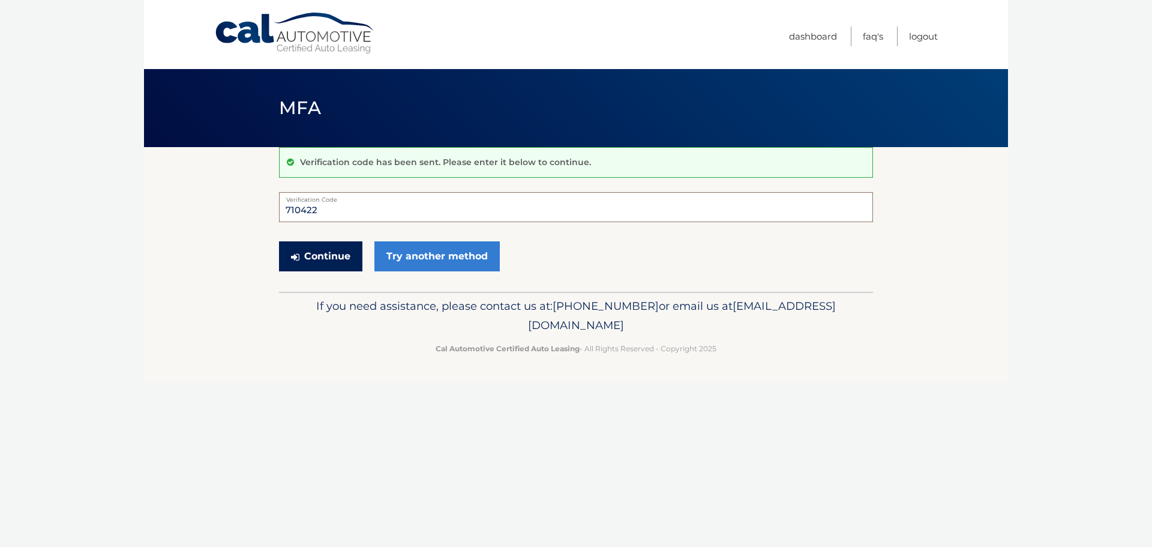  Describe the element at coordinates (924, 36) in the screenshot. I see `a: Logout` at that location.